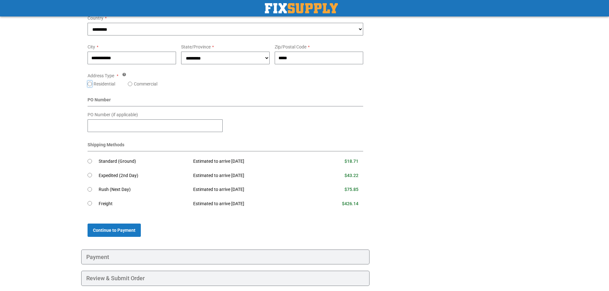  What do you see at coordinates (143, 190) in the screenshot?
I see `td: Rush (Next Day)` at bounding box center [143, 190].